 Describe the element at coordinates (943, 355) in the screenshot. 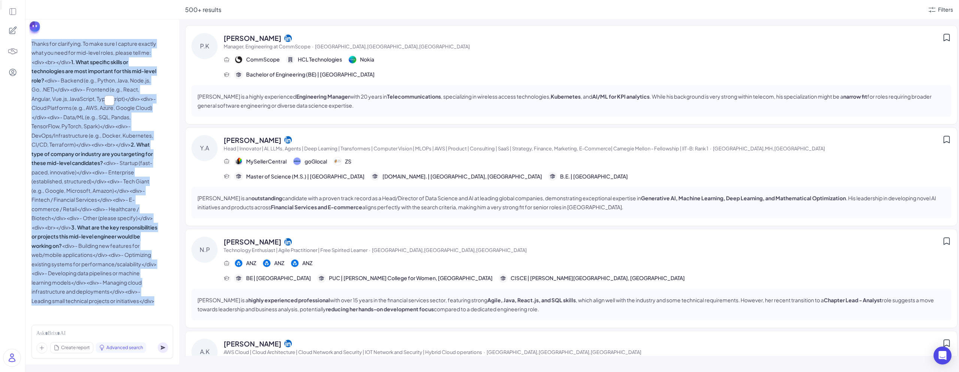

I see `div: Open Intercom Messenger` at that location.